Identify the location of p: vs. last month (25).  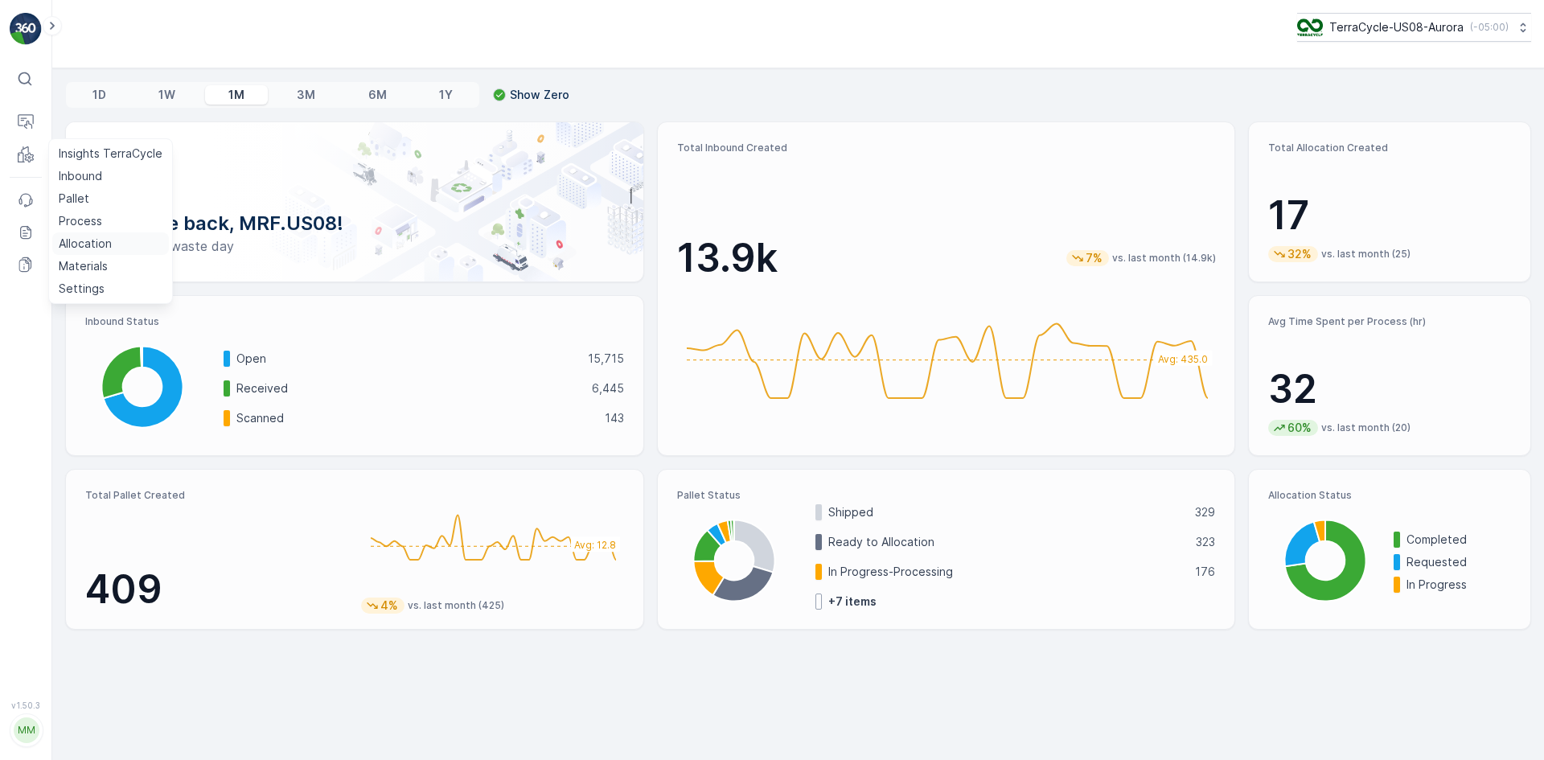
(1365, 254).